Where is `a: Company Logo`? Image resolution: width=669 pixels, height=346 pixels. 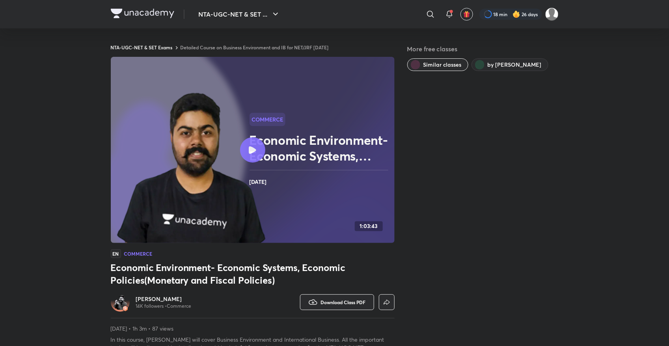
a: Company Logo is located at coordinates (142, 14).